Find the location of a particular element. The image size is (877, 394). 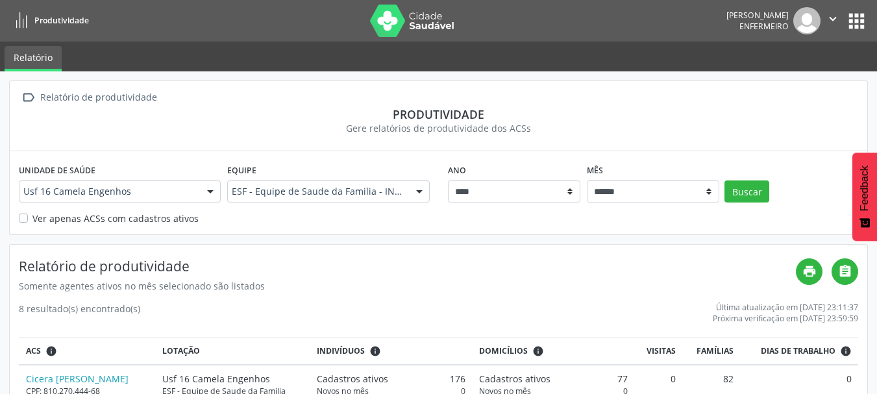

i: print is located at coordinates (809, 271).